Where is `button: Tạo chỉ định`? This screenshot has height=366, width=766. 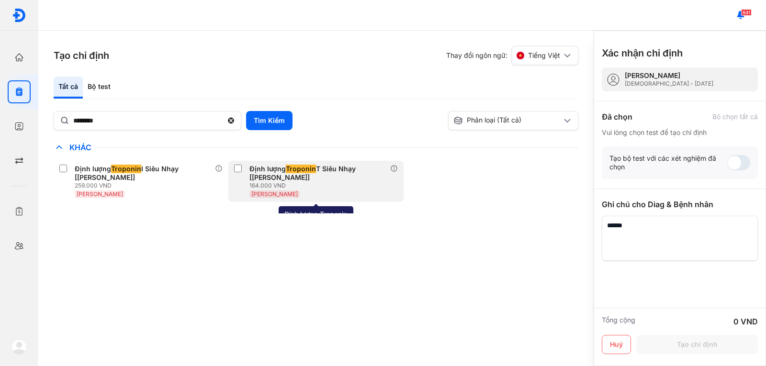 button: Tạo chỉ định is located at coordinates (697, 345).